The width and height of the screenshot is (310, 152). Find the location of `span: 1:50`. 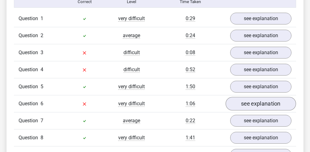

span: 1:50 is located at coordinates (190, 87).